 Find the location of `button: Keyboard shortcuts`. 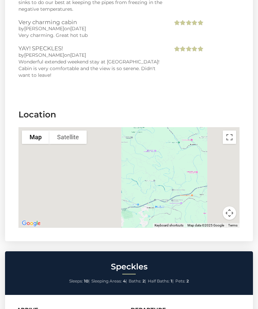

button: Keyboard shortcuts is located at coordinates (169, 226).